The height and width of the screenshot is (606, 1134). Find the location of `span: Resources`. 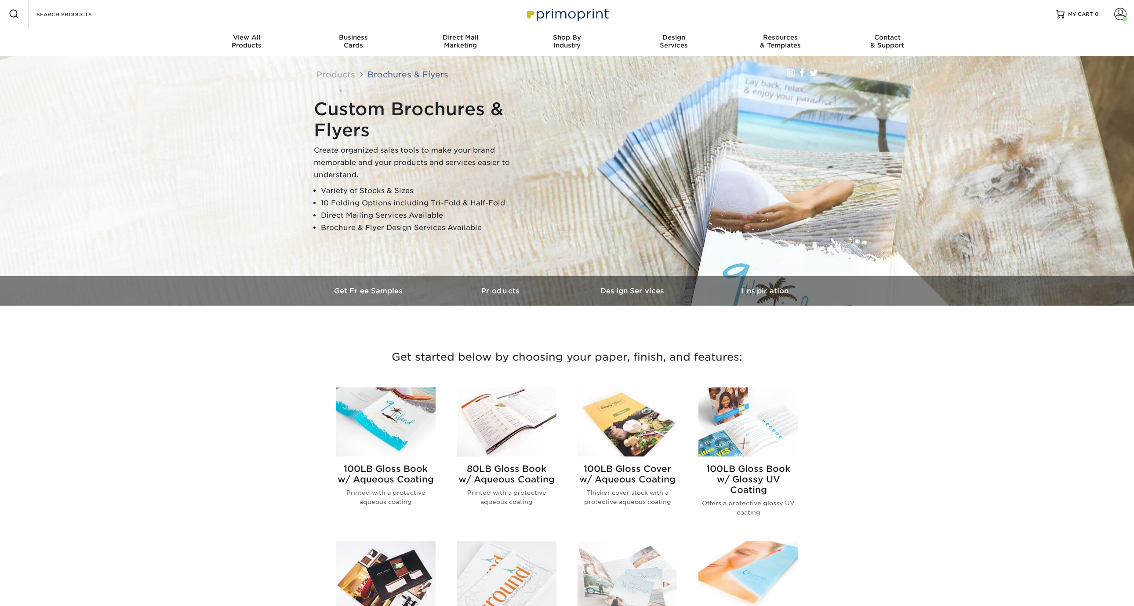

span: Resources is located at coordinates (780, 37).